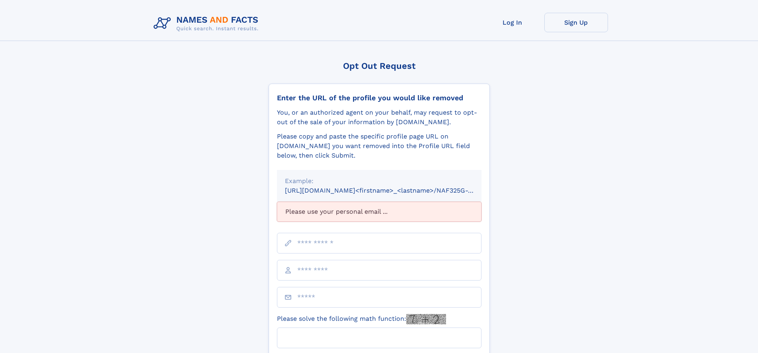 Image resolution: width=758 pixels, height=353 pixels. What do you see at coordinates (379, 66) in the screenshot?
I see `div: Opt Out Request` at bounding box center [379, 66].